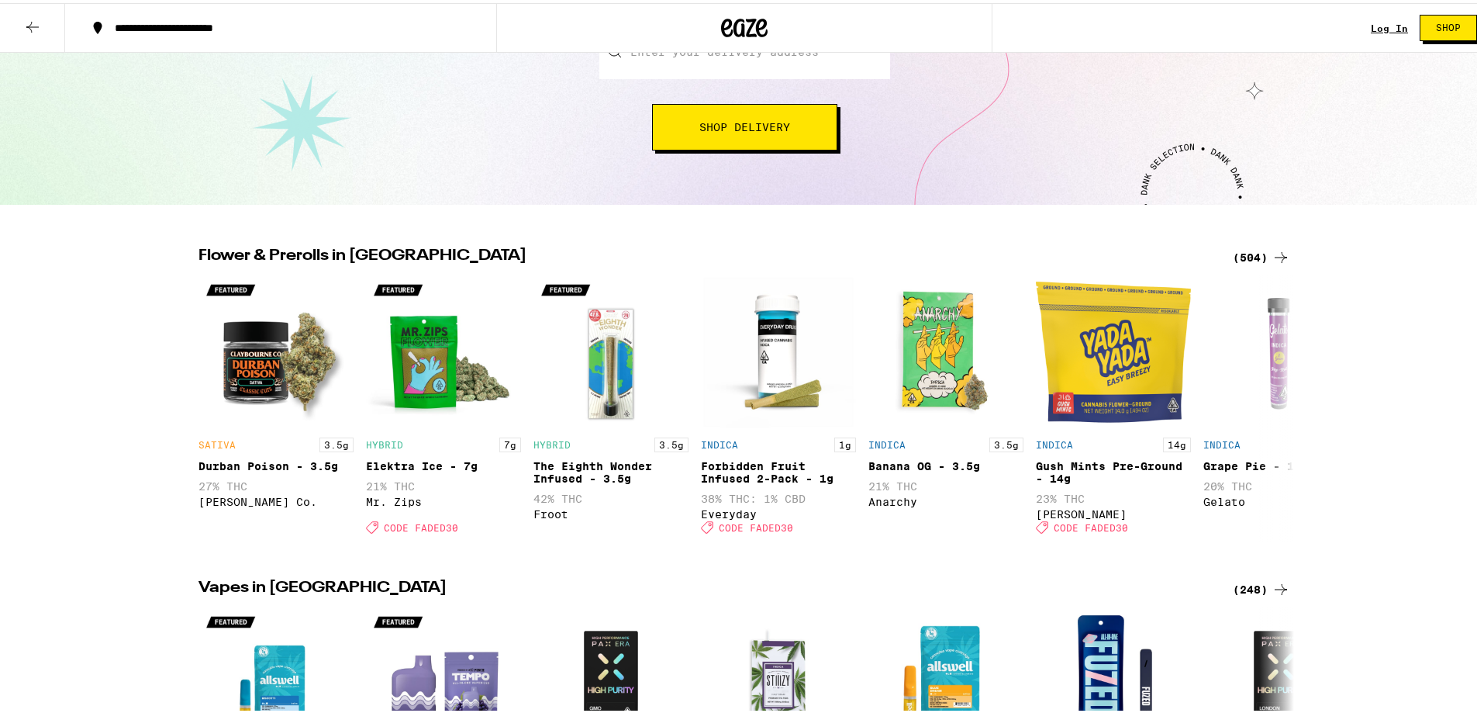  What do you see at coordinates (1281, 405) in the screenshot?
I see `div: Open page for Grape Pie - 1g from Gelato` at bounding box center [1281, 405].